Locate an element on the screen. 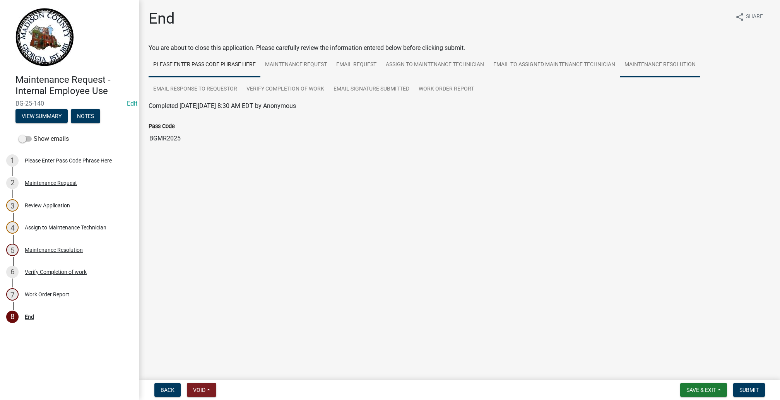 Image resolution: width=780 pixels, height=400 pixels. img: Madison County, Georgia is located at coordinates (44, 37).